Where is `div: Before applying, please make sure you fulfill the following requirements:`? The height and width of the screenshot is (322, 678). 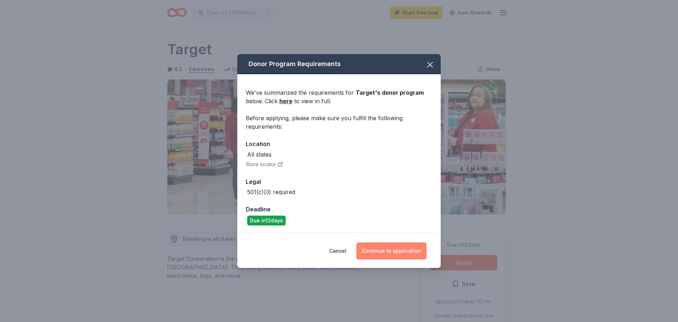
div: Before applying, please make sure you fulfill the following requirements: is located at coordinates (339, 122).